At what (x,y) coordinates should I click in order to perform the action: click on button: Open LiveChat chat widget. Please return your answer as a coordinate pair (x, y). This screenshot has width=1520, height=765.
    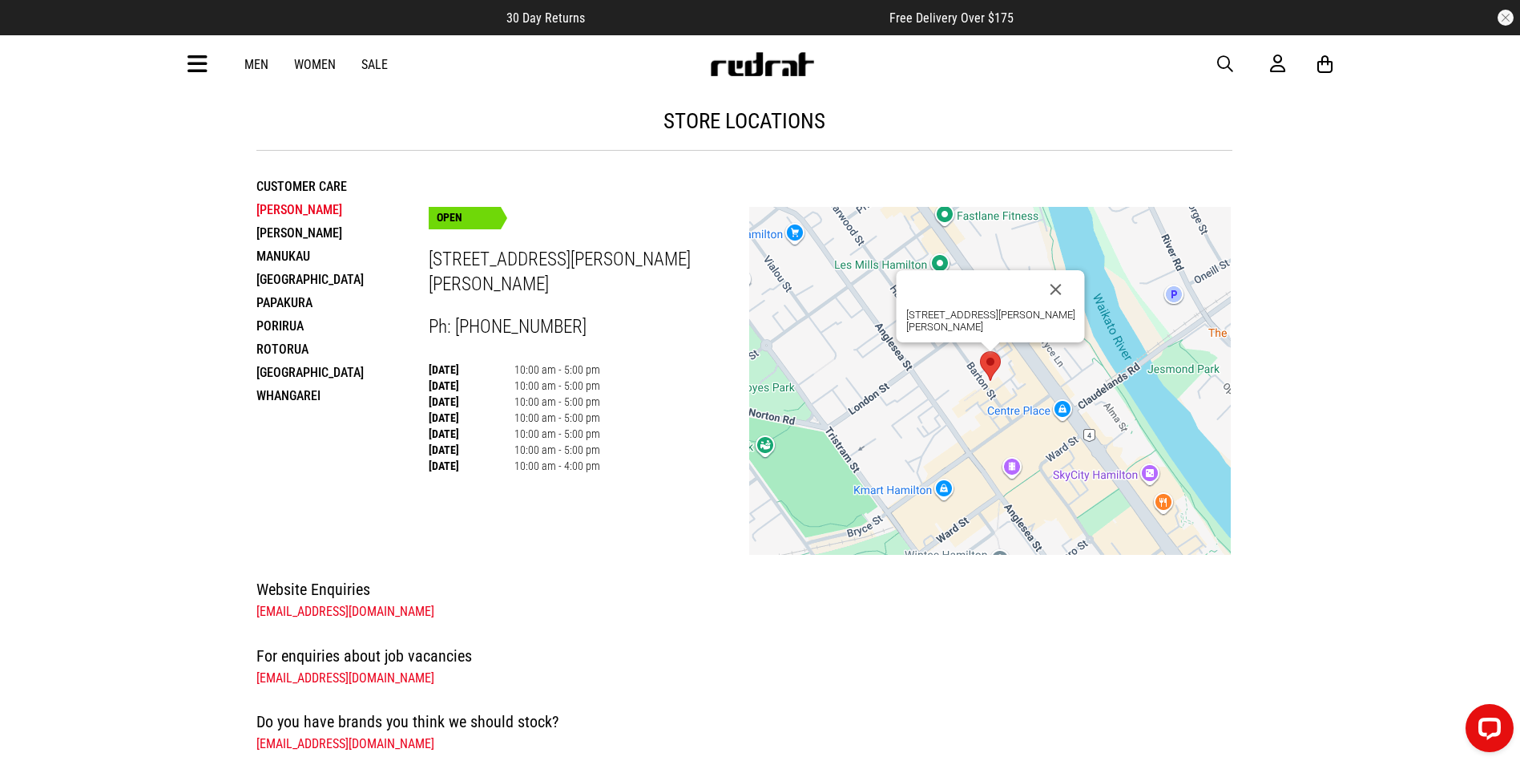
    Looking at the image, I should click on (37, 30).